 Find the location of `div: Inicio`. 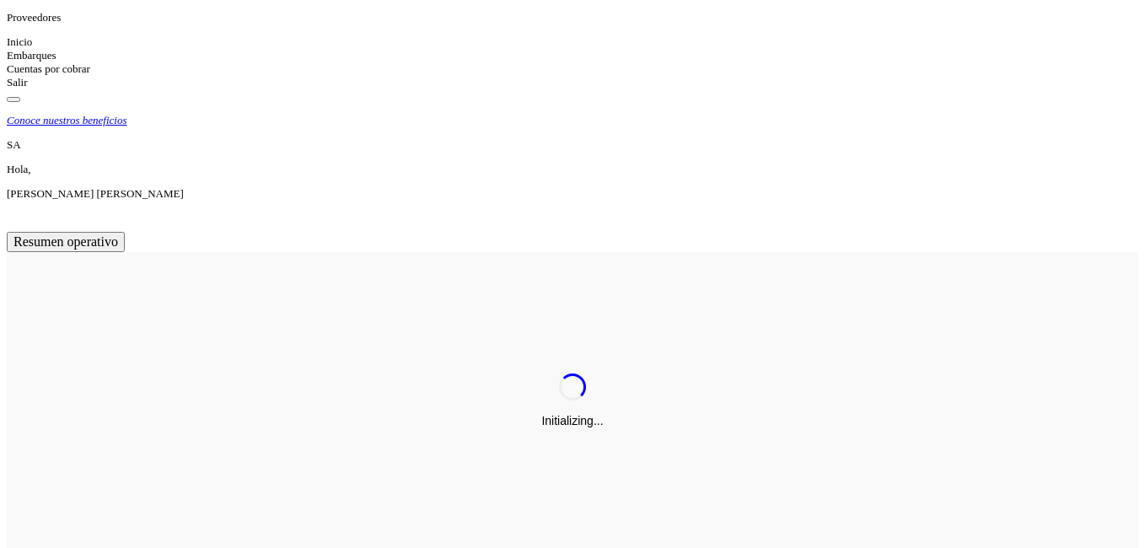

div: Inicio is located at coordinates (573, 42).